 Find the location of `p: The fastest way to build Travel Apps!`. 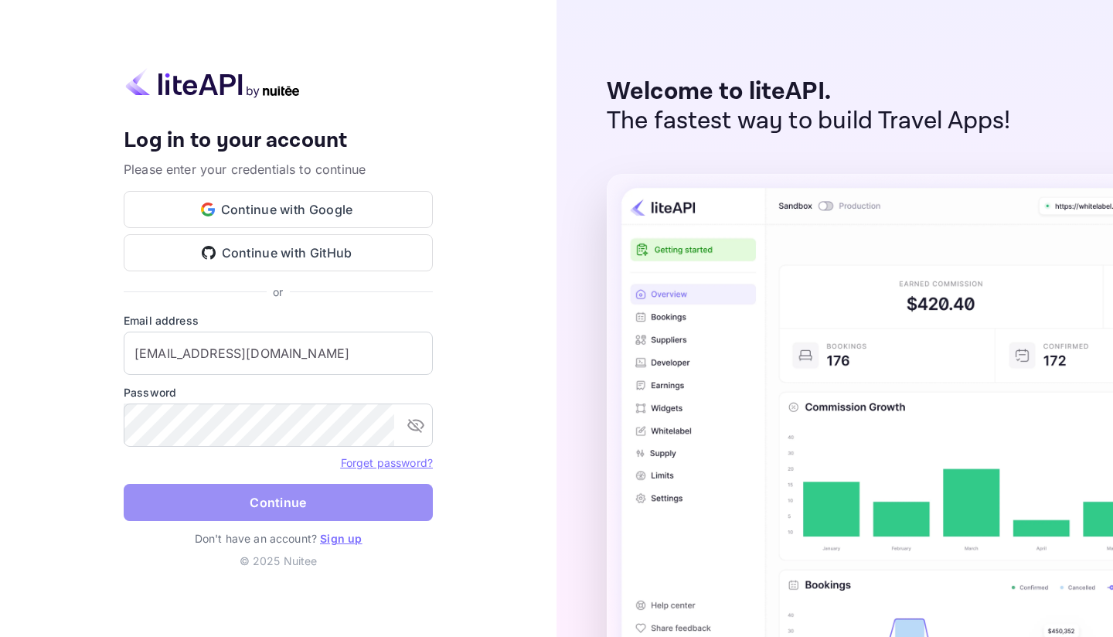

p: The fastest way to build Travel Apps! is located at coordinates (808, 121).